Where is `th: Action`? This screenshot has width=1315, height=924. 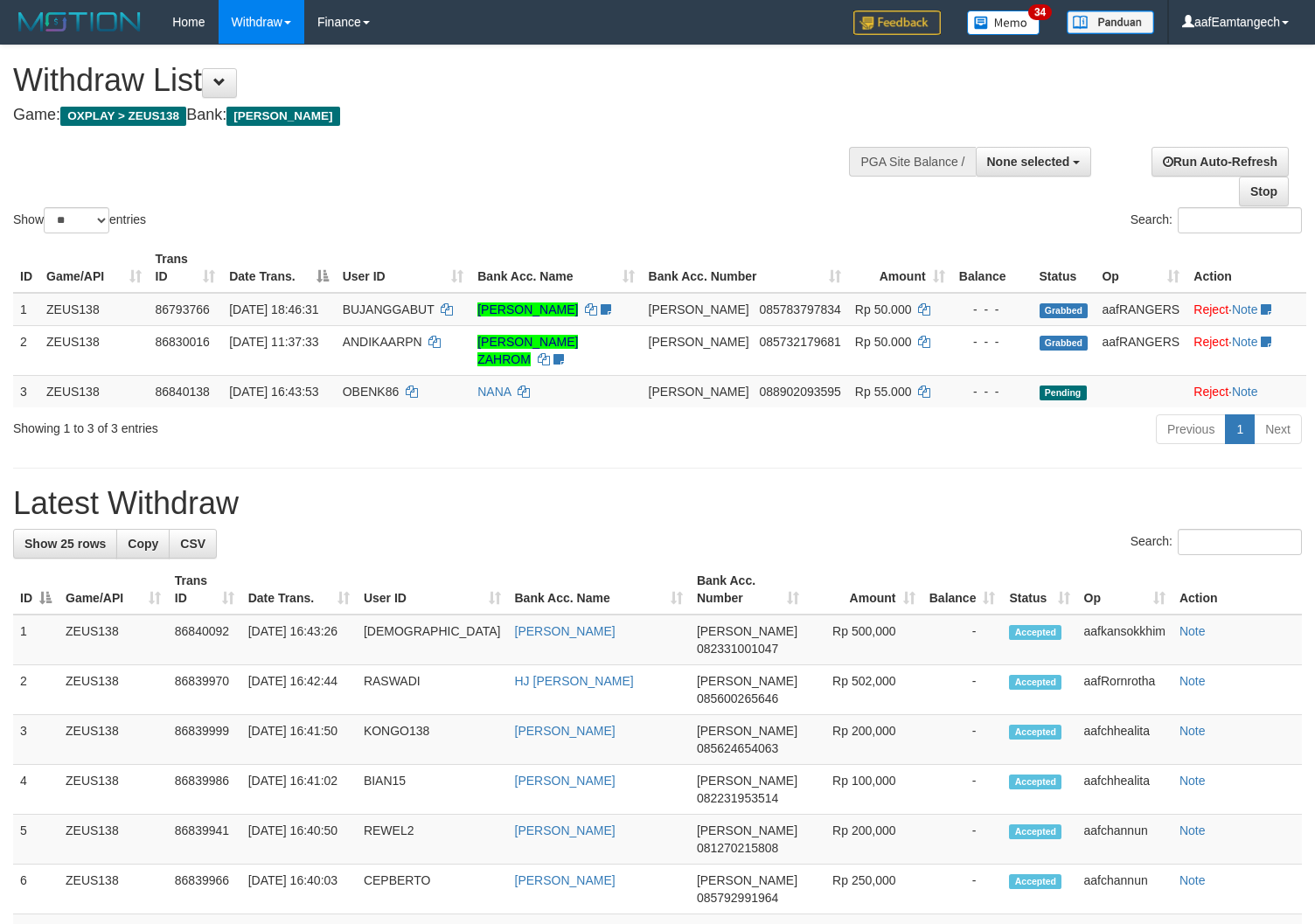 th: Action is located at coordinates (1238, 589).